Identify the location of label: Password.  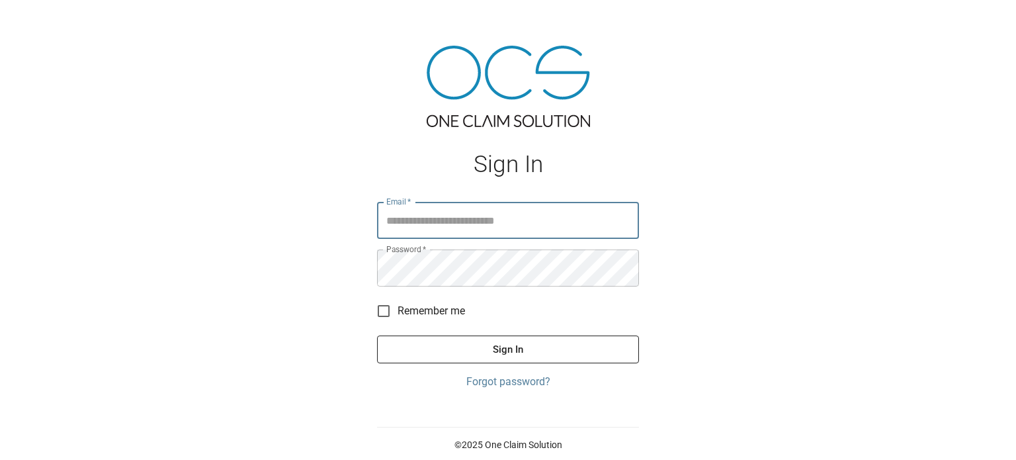
(406, 249).